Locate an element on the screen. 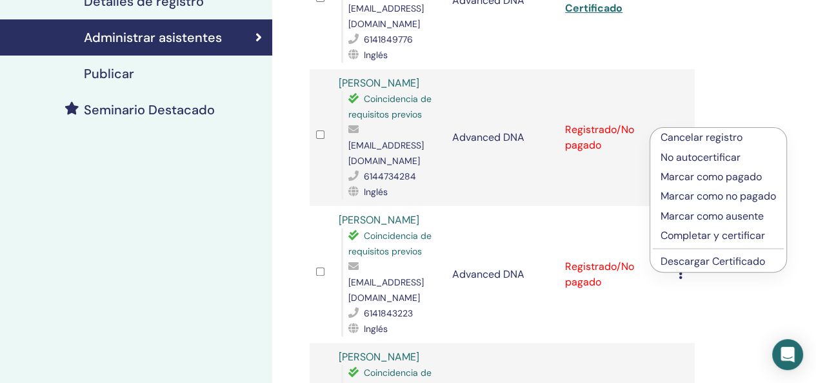 The height and width of the screenshot is (383, 816). span: 6144734284 is located at coordinates (390, 176).